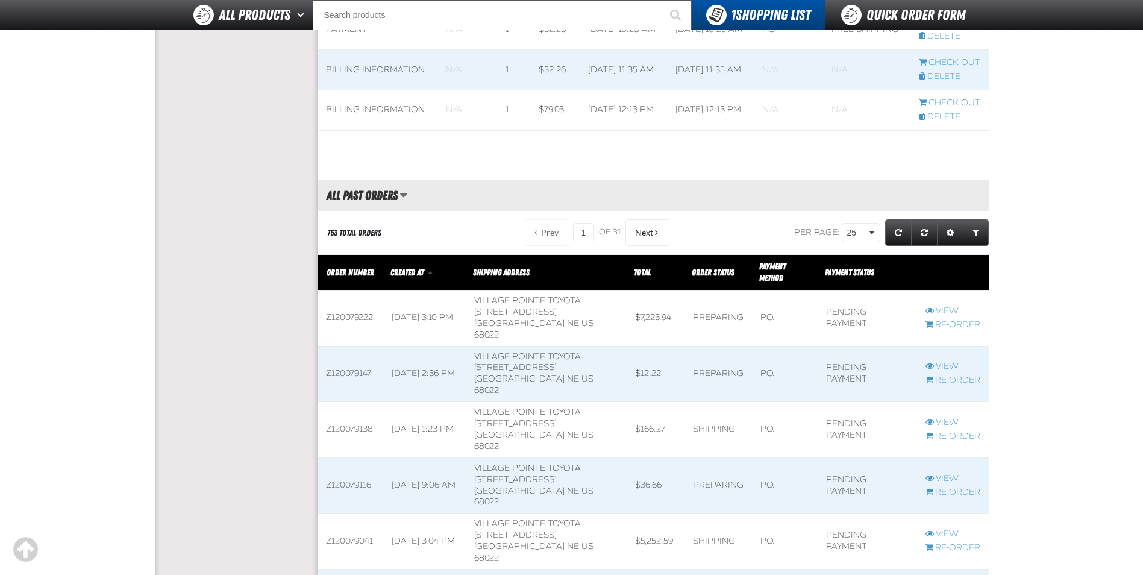 This screenshot has width=1143, height=575. I want to click on th: Row actions, so click(952, 272).